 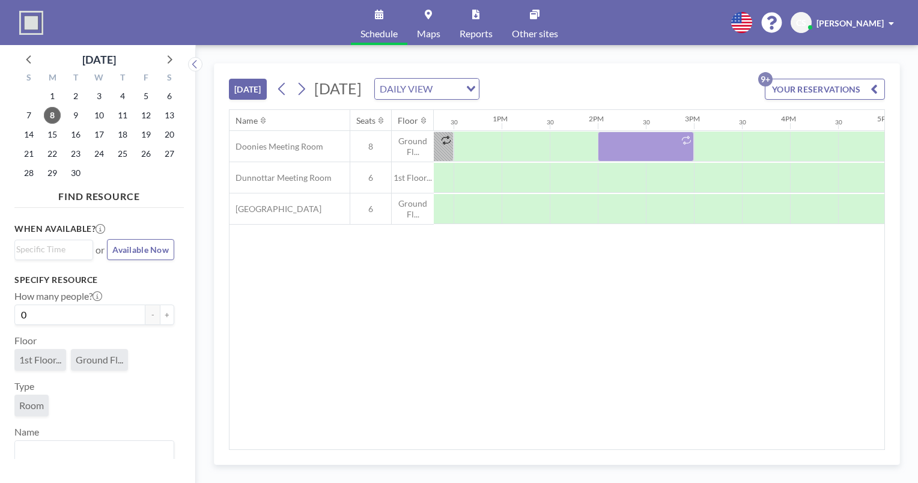 I want to click on label: Floor, so click(x=25, y=341).